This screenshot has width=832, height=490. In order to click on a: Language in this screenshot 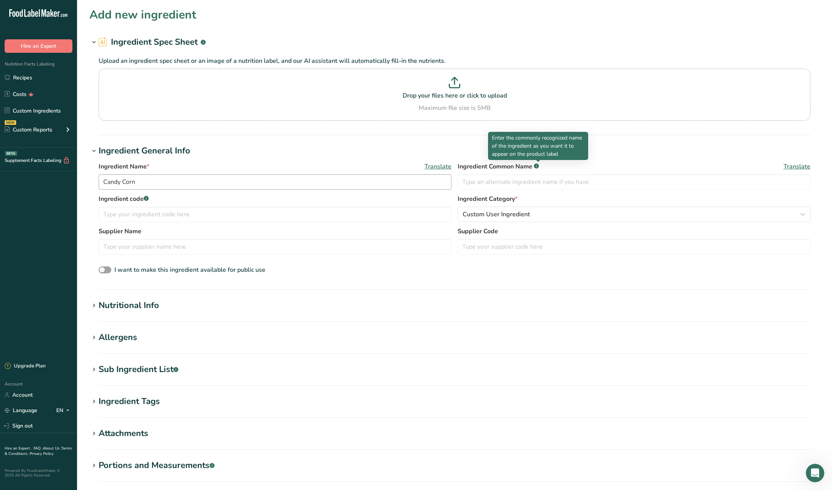, I will do `click(21, 410)`.